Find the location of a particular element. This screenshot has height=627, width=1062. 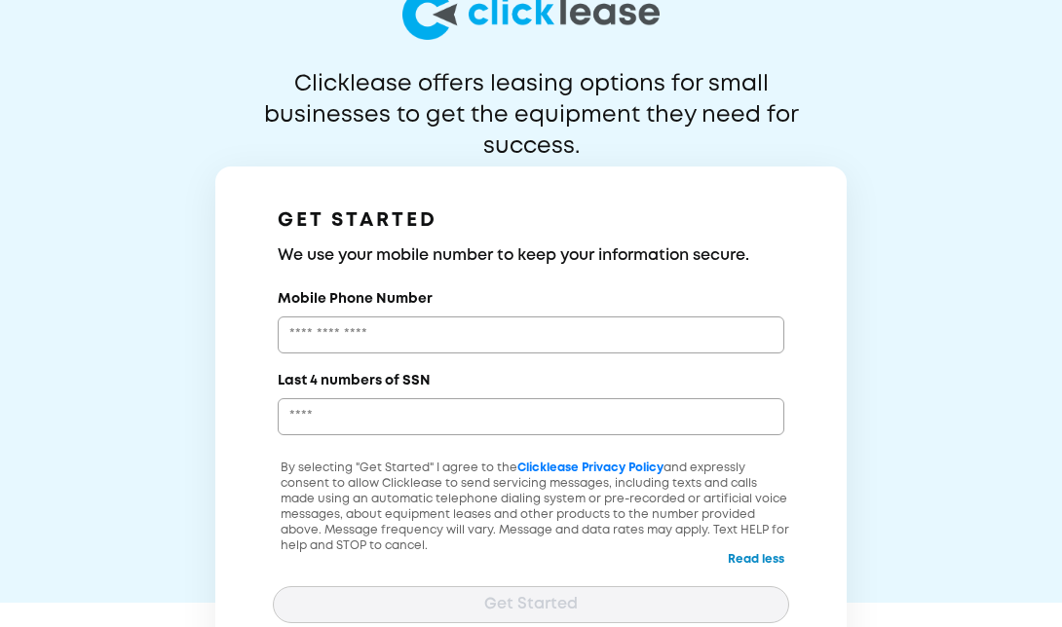

a: Clicklease Privacy Policy is located at coordinates (590, 468).